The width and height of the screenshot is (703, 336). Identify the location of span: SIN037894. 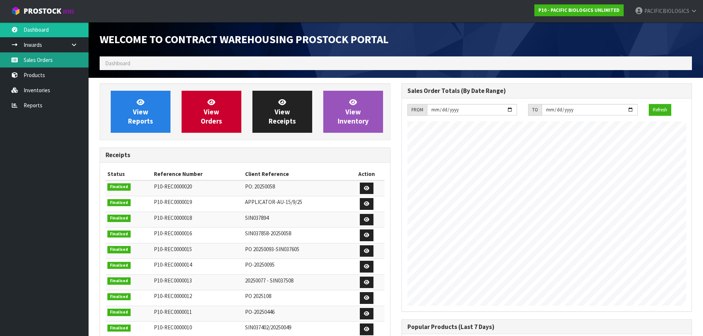
(257, 218).